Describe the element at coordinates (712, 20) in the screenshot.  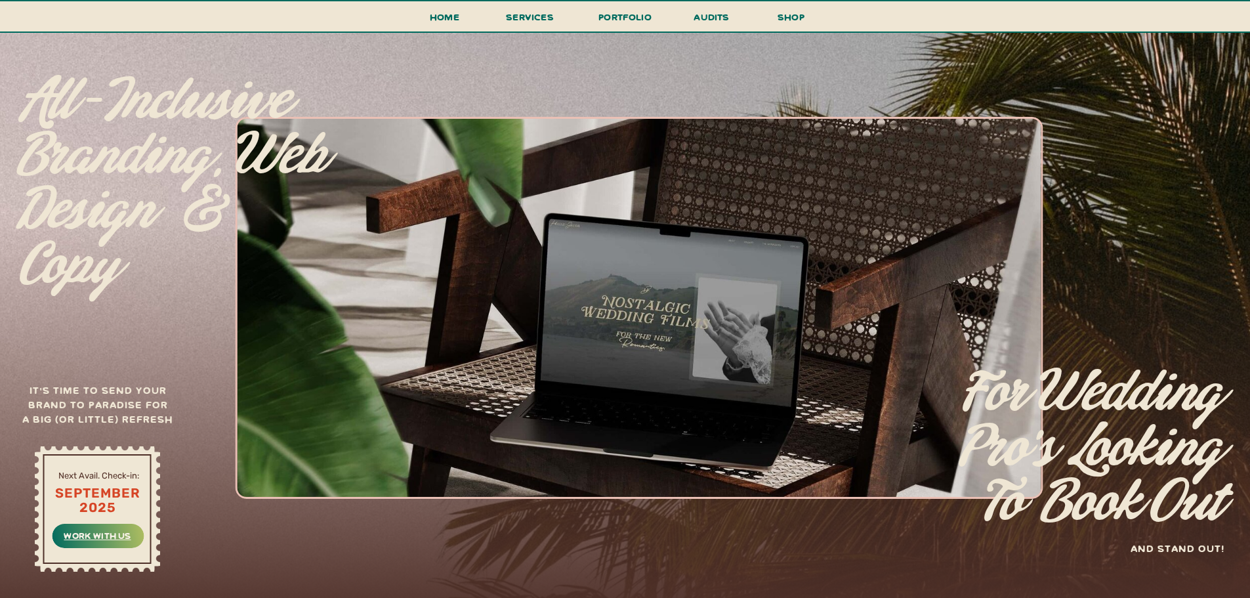
I see `a: audits` at that location.